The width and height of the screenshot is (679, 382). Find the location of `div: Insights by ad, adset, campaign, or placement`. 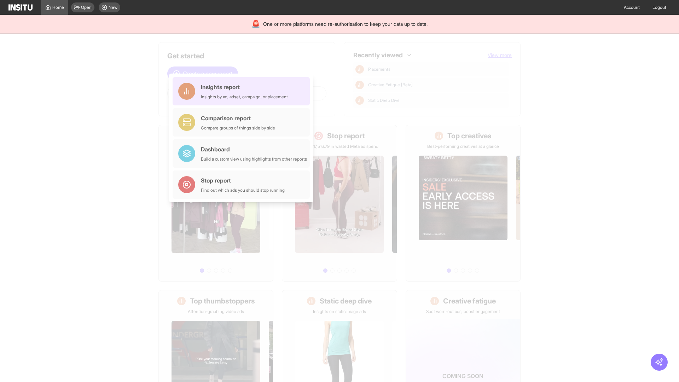

div: Insights by ad, adset, campaign, or placement is located at coordinates (244, 97).